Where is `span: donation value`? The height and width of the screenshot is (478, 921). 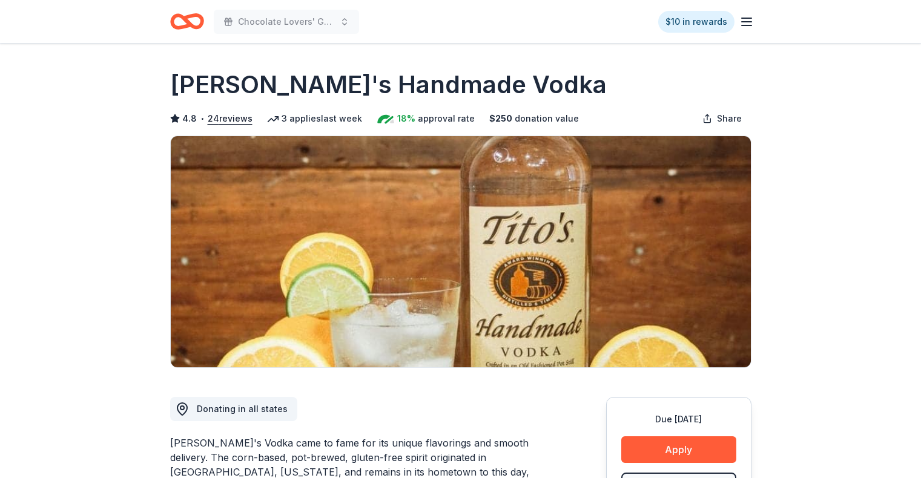
span: donation value is located at coordinates (547, 119).